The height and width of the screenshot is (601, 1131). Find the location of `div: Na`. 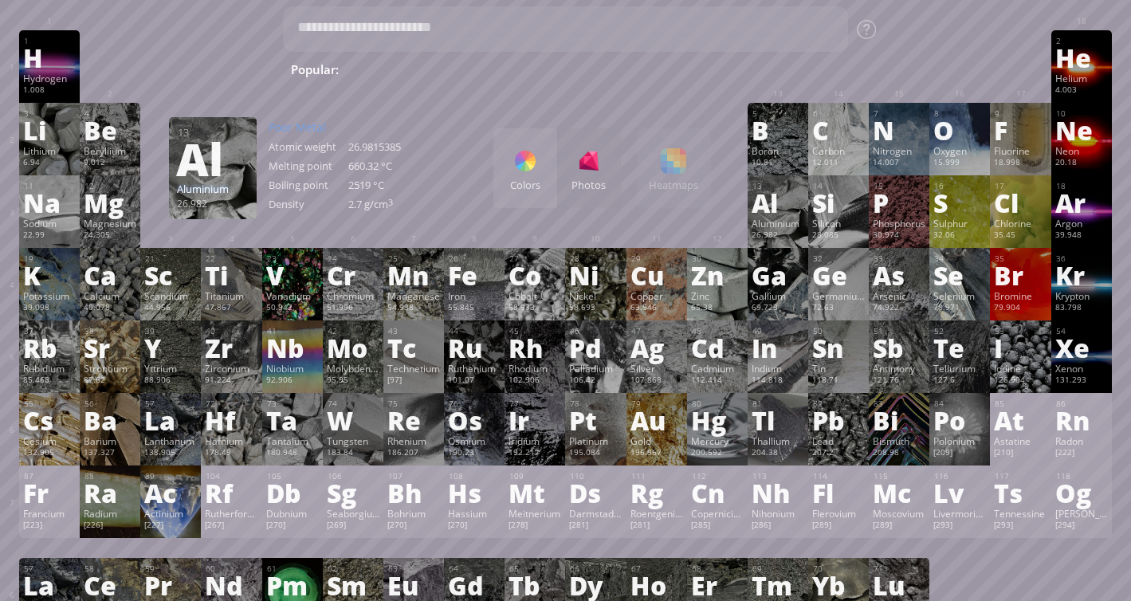

div: Na is located at coordinates (49, 202).